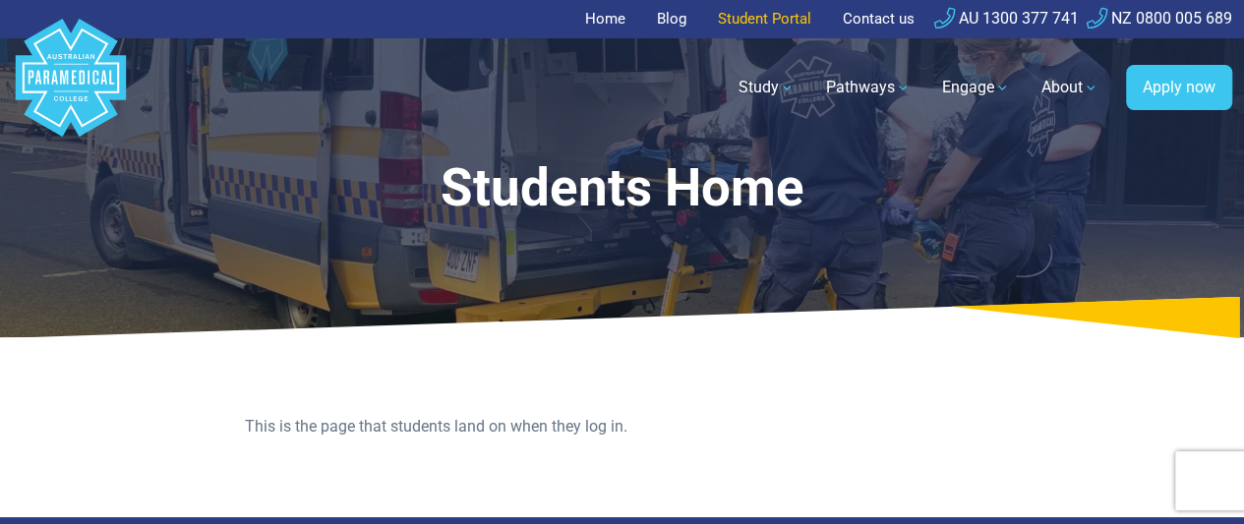 The height and width of the screenshot is (524, 1244). What do you see at coordinates (71, 88) in the screenshot?
I see `a: Australian Paramedical College` at bounding box center [71, 88].